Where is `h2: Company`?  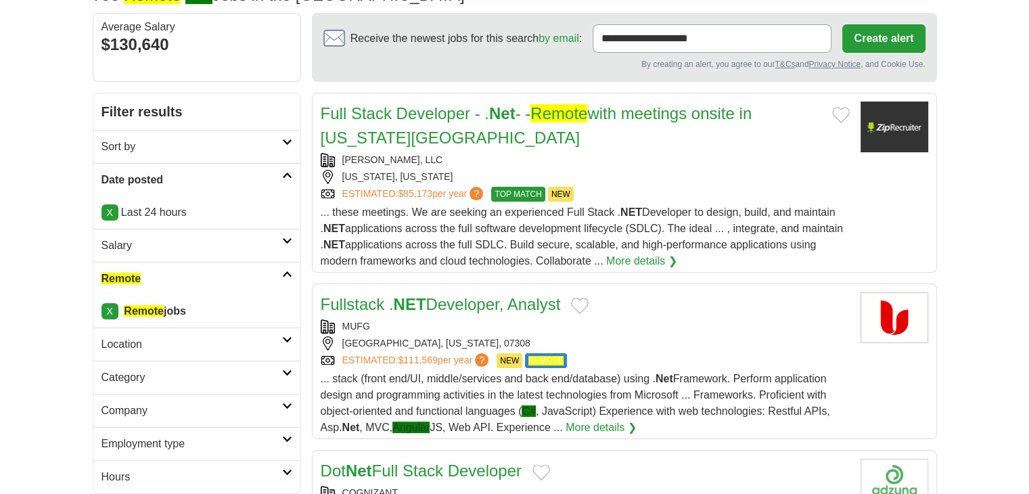 h2: Company is located at coordinates (191, 411).